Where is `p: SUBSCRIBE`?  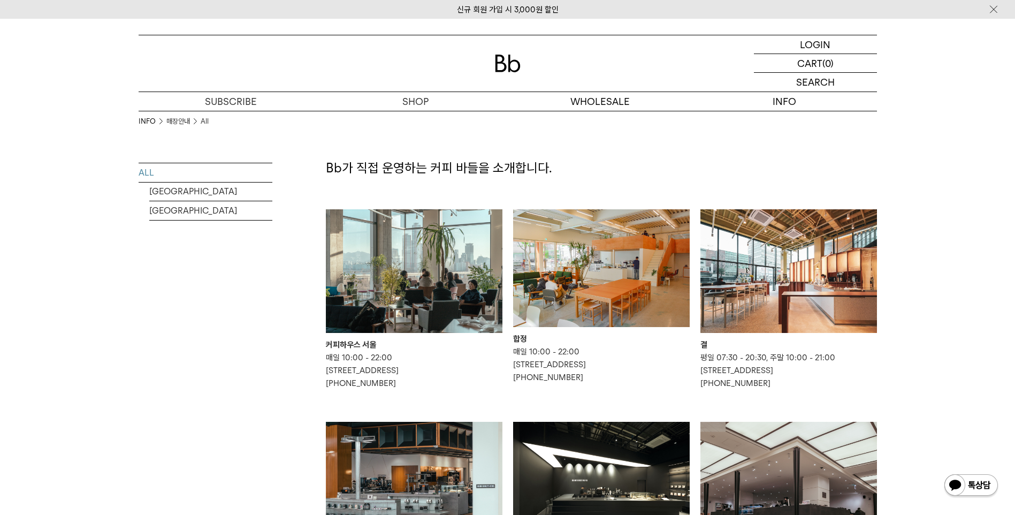 p: SUBSCRIBE is located at coordinates (231, 101).